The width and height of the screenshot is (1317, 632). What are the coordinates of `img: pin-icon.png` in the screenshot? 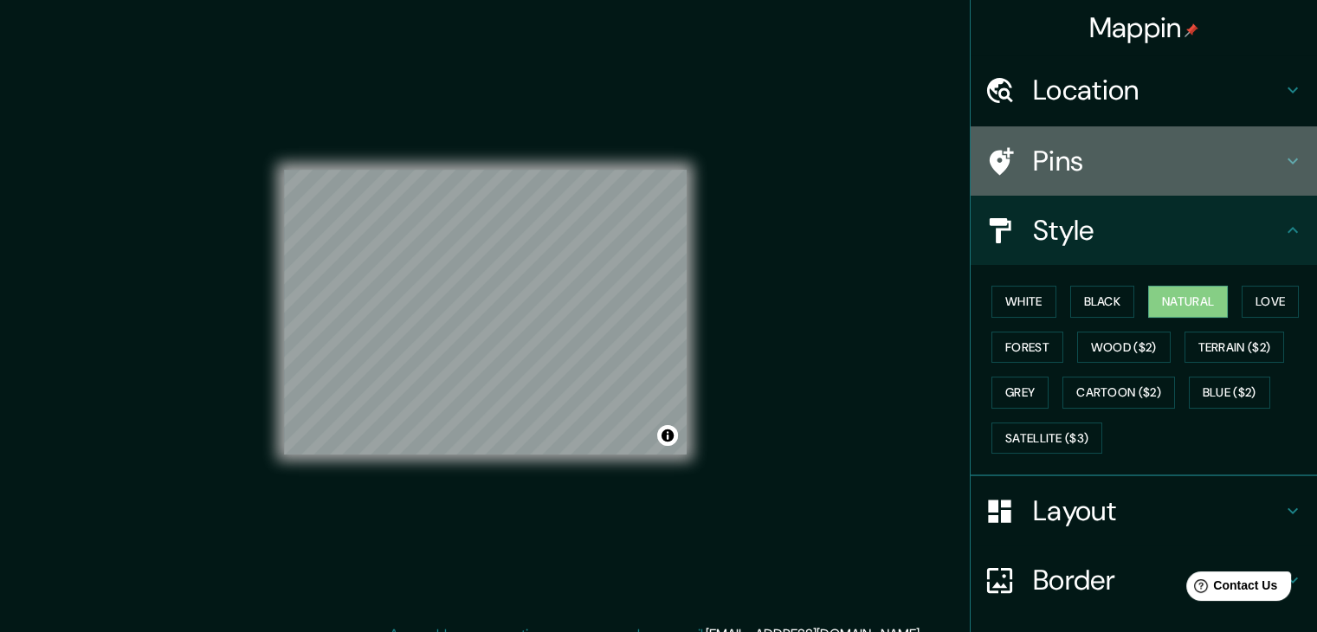 It's located at (1191, 30).